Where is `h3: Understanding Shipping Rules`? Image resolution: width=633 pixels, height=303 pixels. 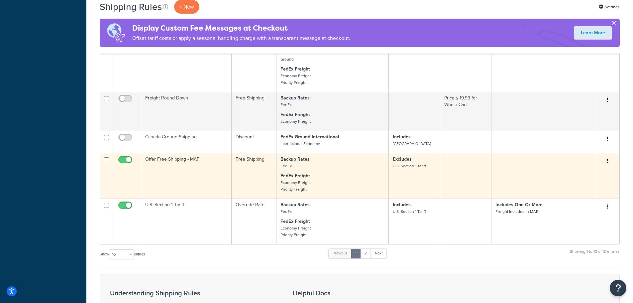 h3: Understanding Shipping Rules is located at coordinates (193, 293).